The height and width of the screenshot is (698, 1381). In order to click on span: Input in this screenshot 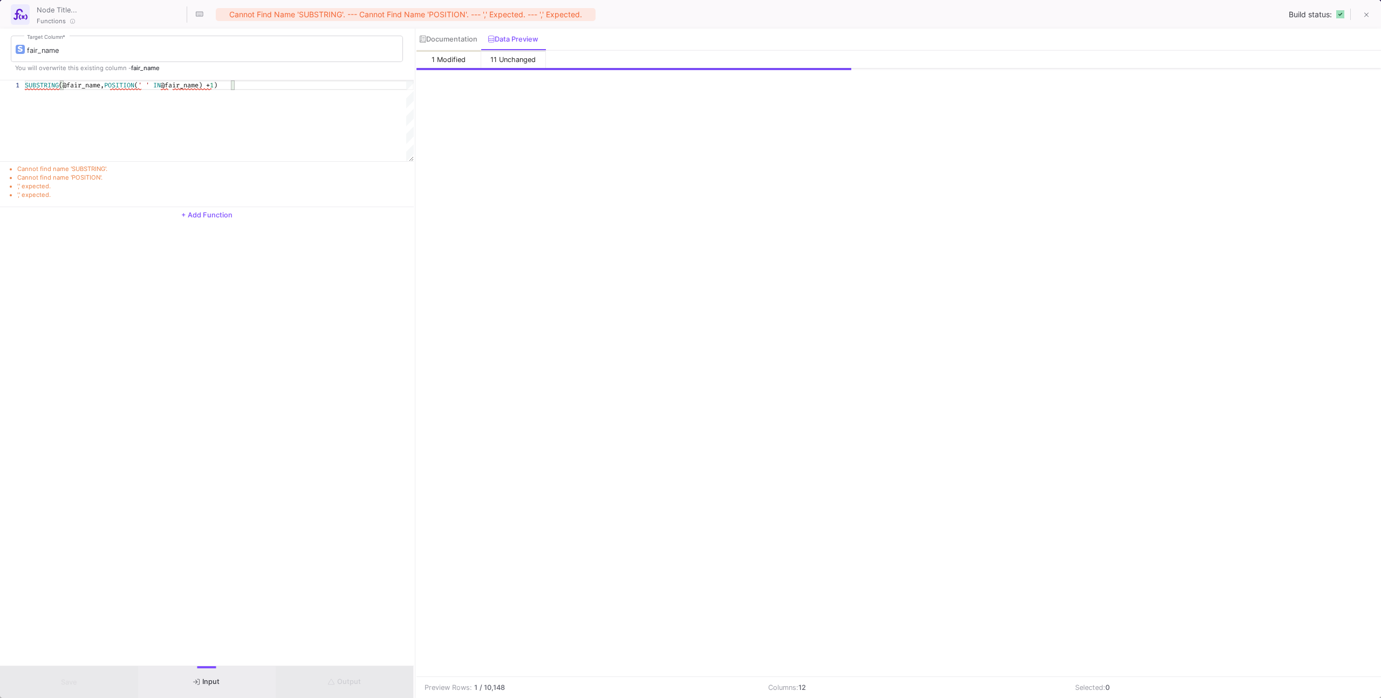, I will do `click(206, 681)`.